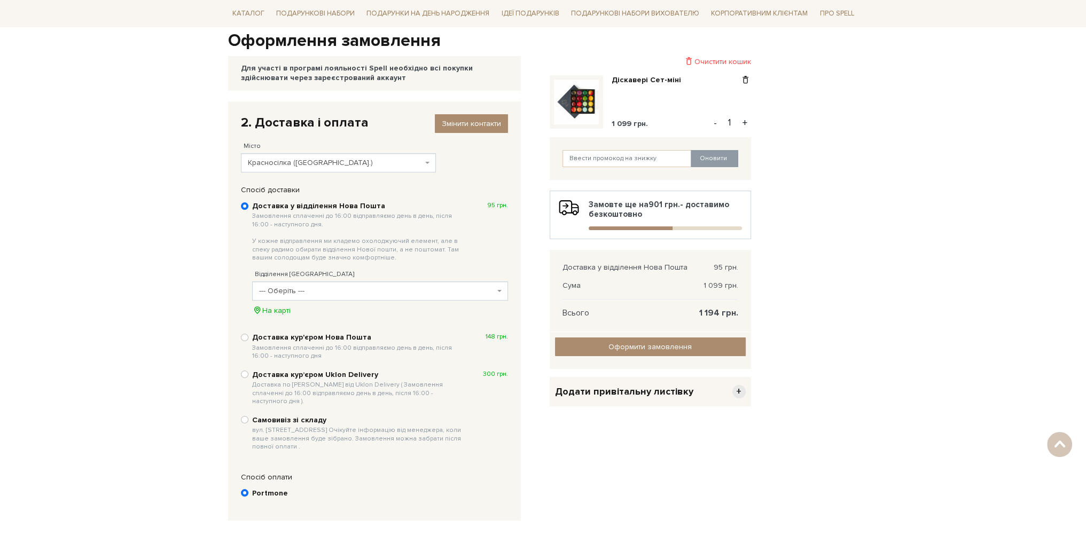 The image size is (1086, 535). I want to click on b: Самовивіз зі складу, so click(358, 433).